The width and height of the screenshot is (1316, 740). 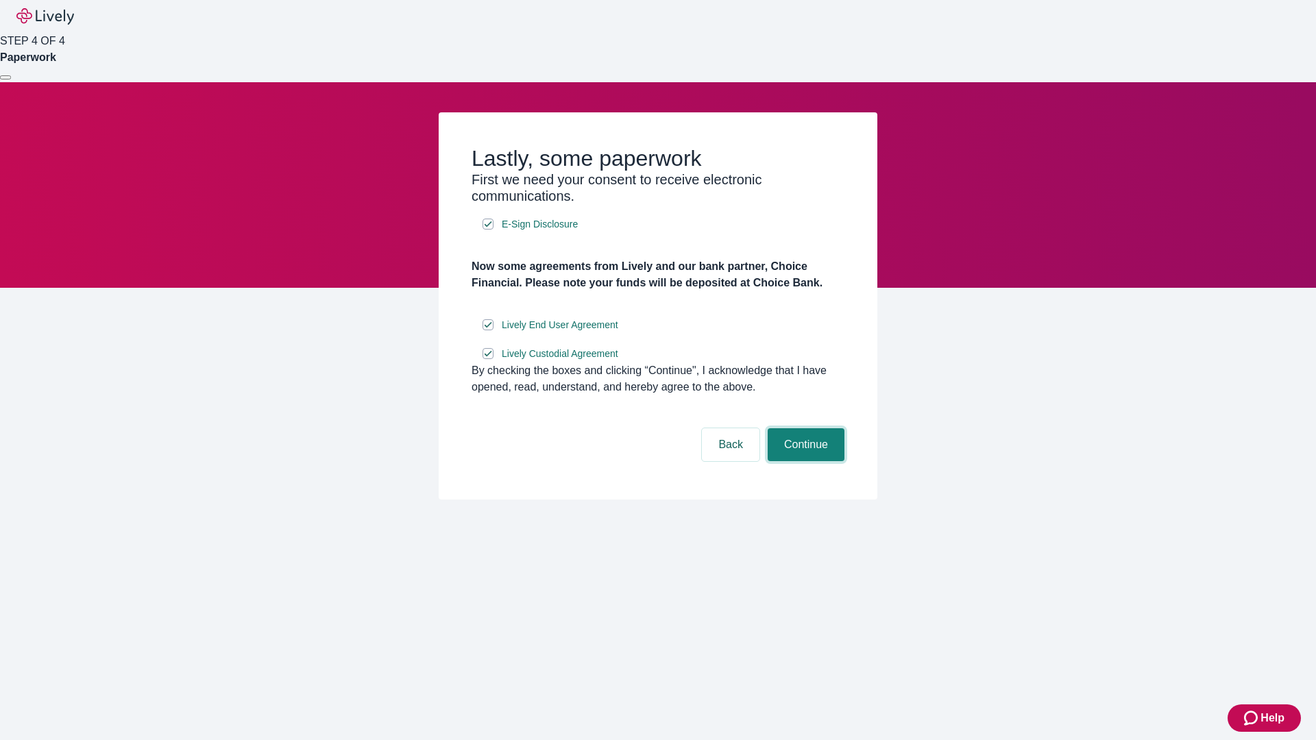 I want to click on svg: Zendesk support icon, so click(x=1252, y=718).